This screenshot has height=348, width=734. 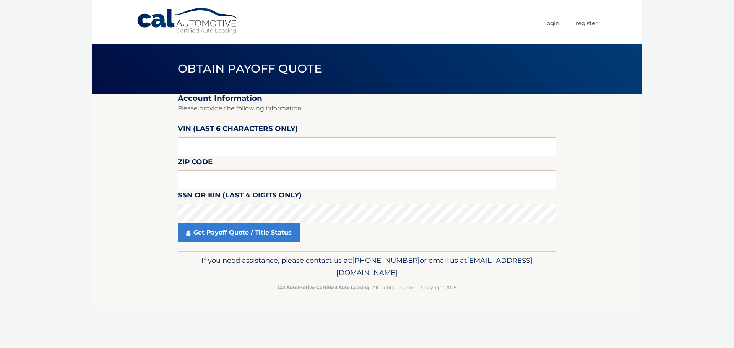 I want to click on p: If you need assistance, please contact us at: or email us at, so click(x=367, y=267).